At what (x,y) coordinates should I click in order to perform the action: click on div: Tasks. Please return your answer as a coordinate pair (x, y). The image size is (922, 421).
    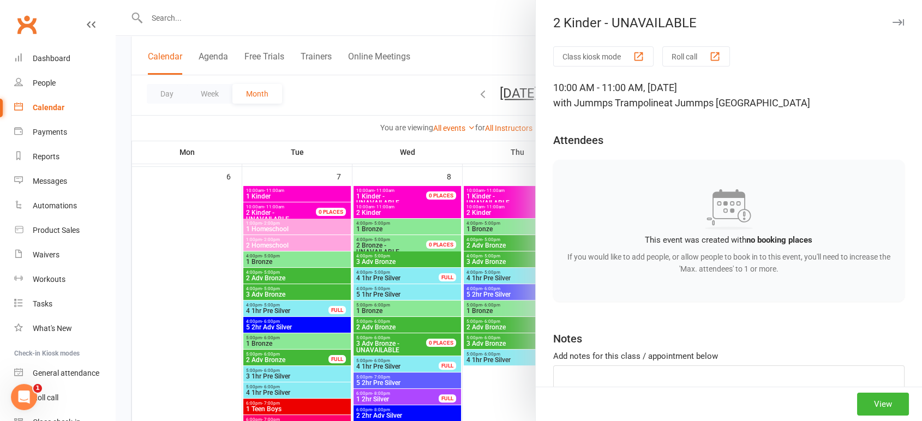
    Looking at the image, I should click on (43, 304).